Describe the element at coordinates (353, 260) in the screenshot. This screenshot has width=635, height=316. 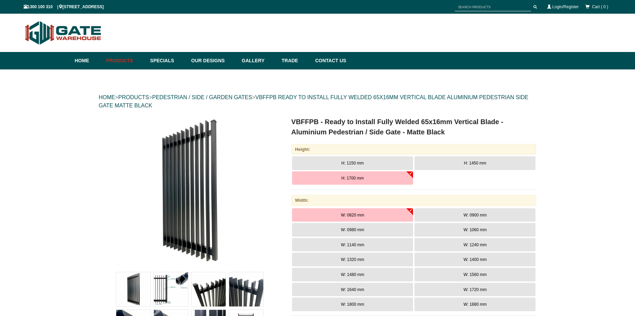
I see `span: W: 1320 mm` at that location.